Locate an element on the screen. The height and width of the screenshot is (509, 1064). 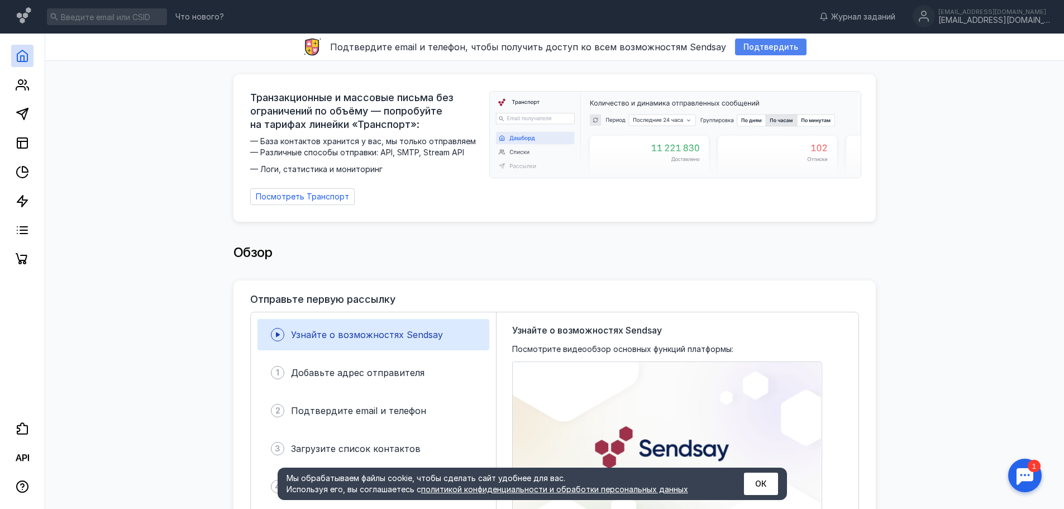
span: 4 is located at coordinates (278, 486).